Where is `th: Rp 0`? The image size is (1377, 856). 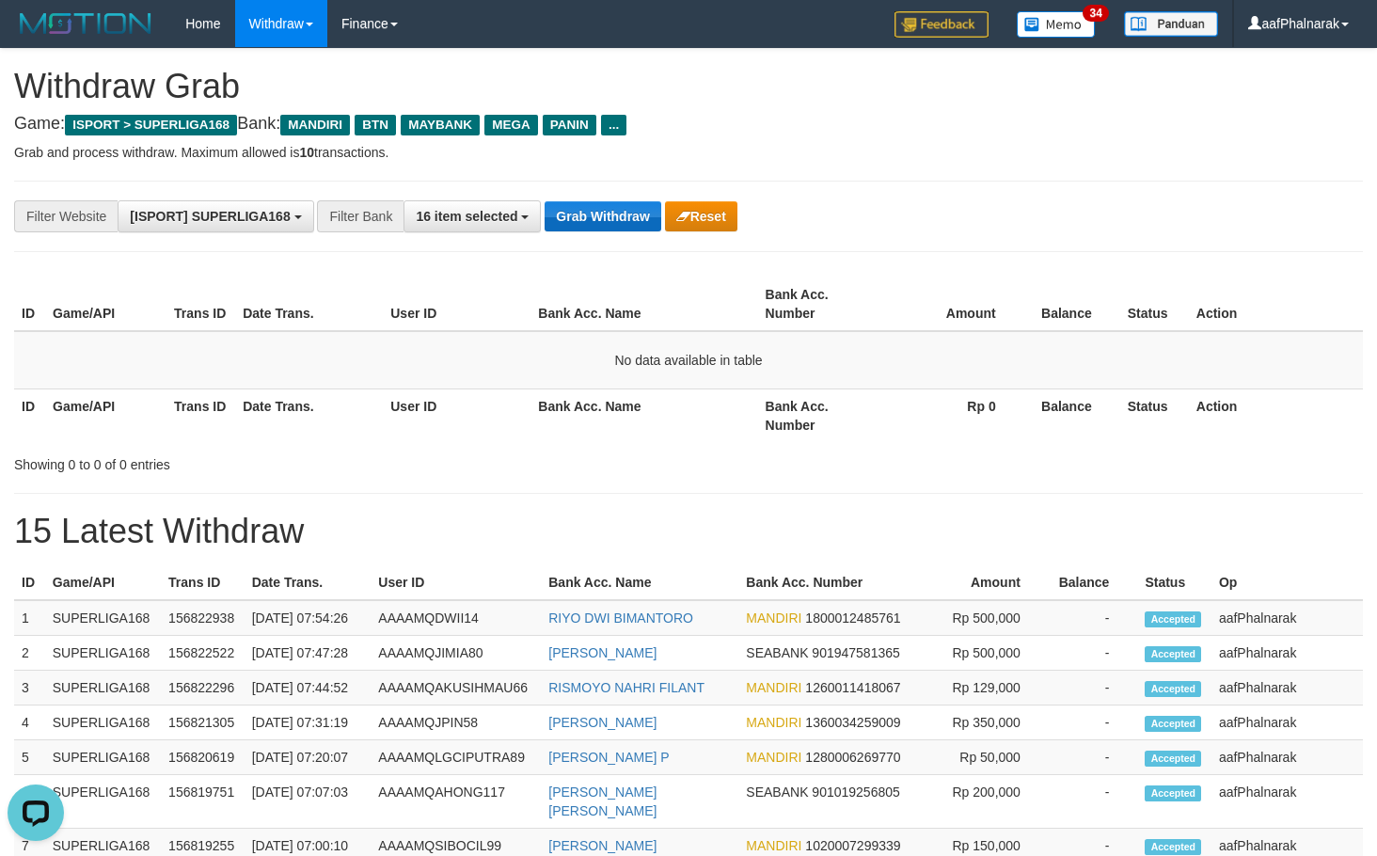 th: Rp 0 is located at coordinates (952, 415).